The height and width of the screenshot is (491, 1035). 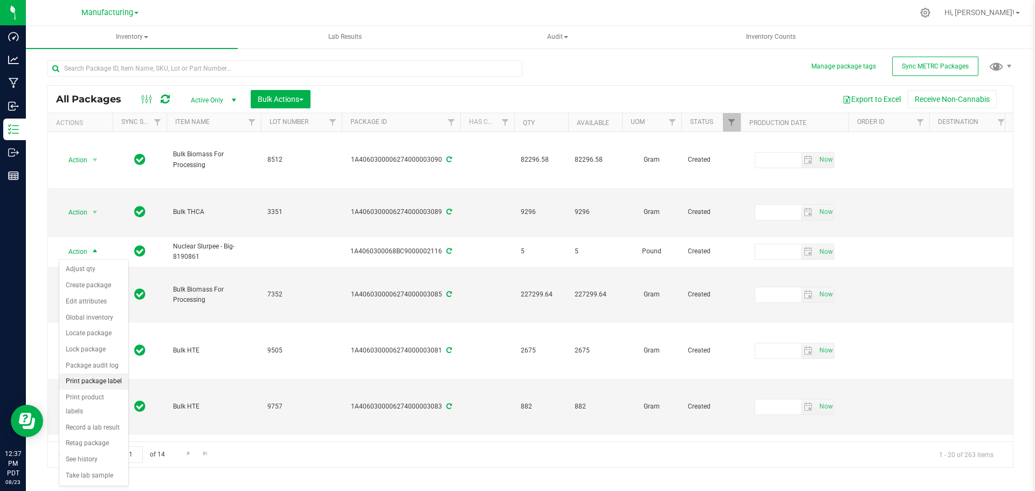 I want to click on input: Search Package ID, Item Name, SKU, Lot or Part Number..., so click(x=285, y=68).